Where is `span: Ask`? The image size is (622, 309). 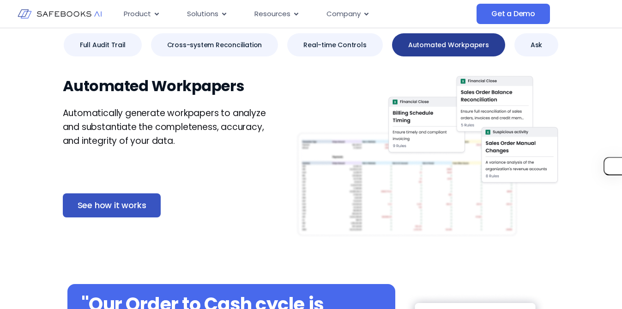
span: Ask is located at coordinates (536, 45).